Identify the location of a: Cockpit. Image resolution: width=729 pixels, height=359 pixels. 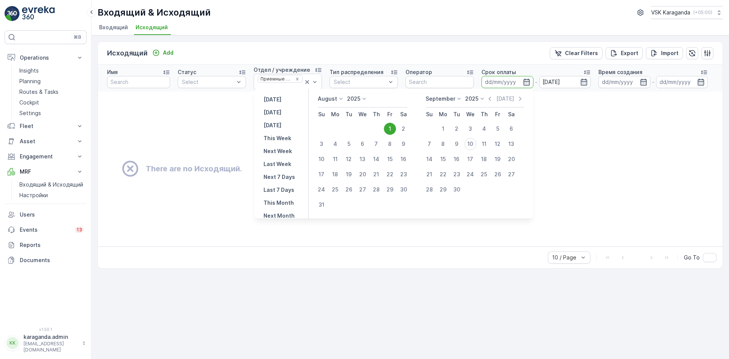
(51, 103).